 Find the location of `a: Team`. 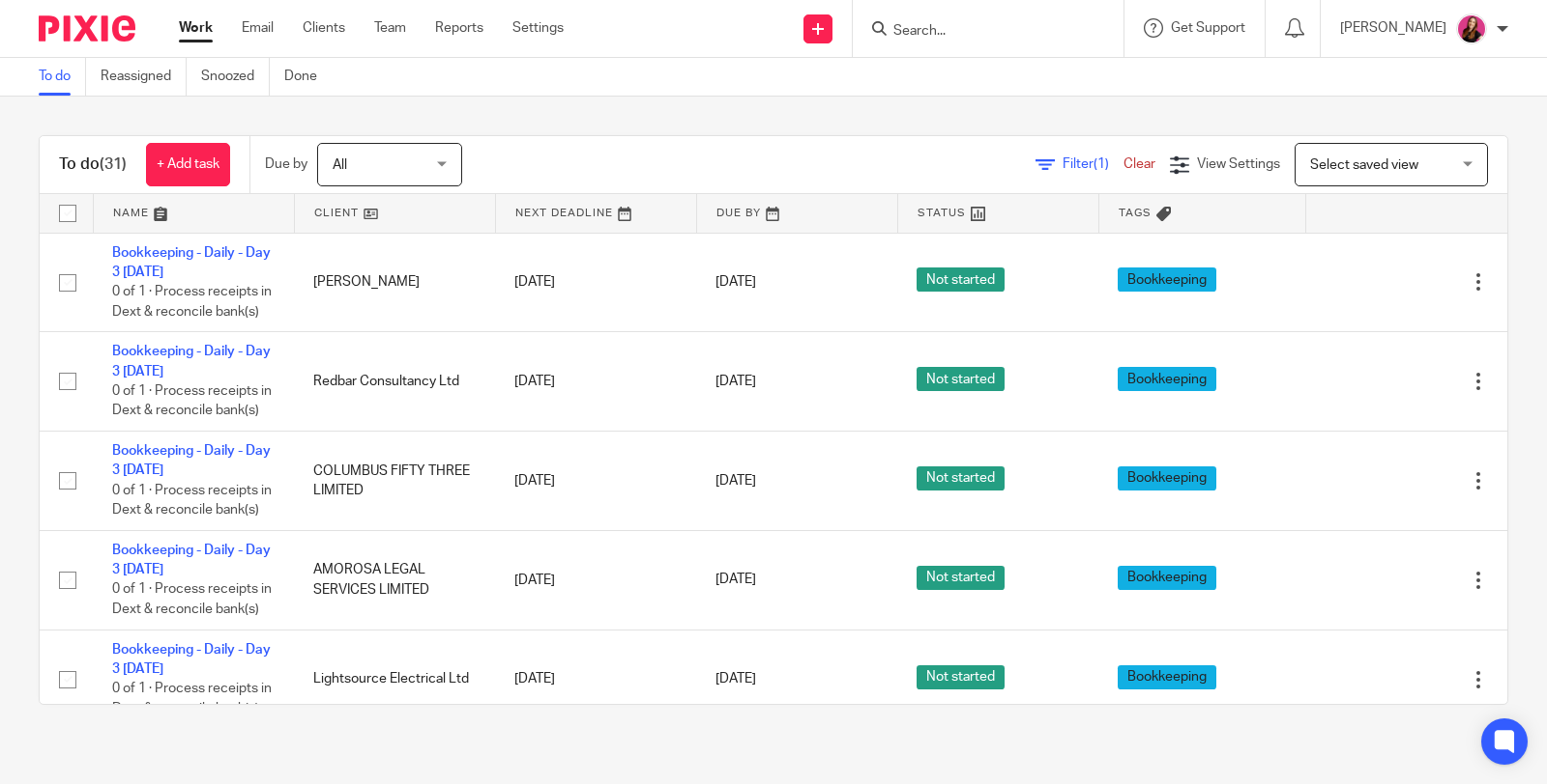

a: Team is located at coordinates (390, 28).